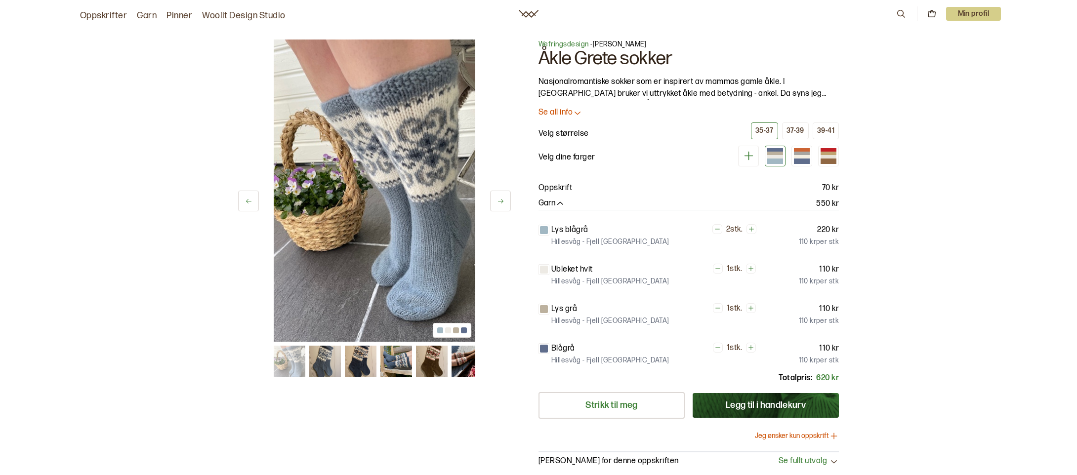 Image resolution: width=1077 pixels, height=475 pixels. Describe the element at coordinates (828, 156) in the screenshot. I see `div: Brun (utsolgt)` at that location.